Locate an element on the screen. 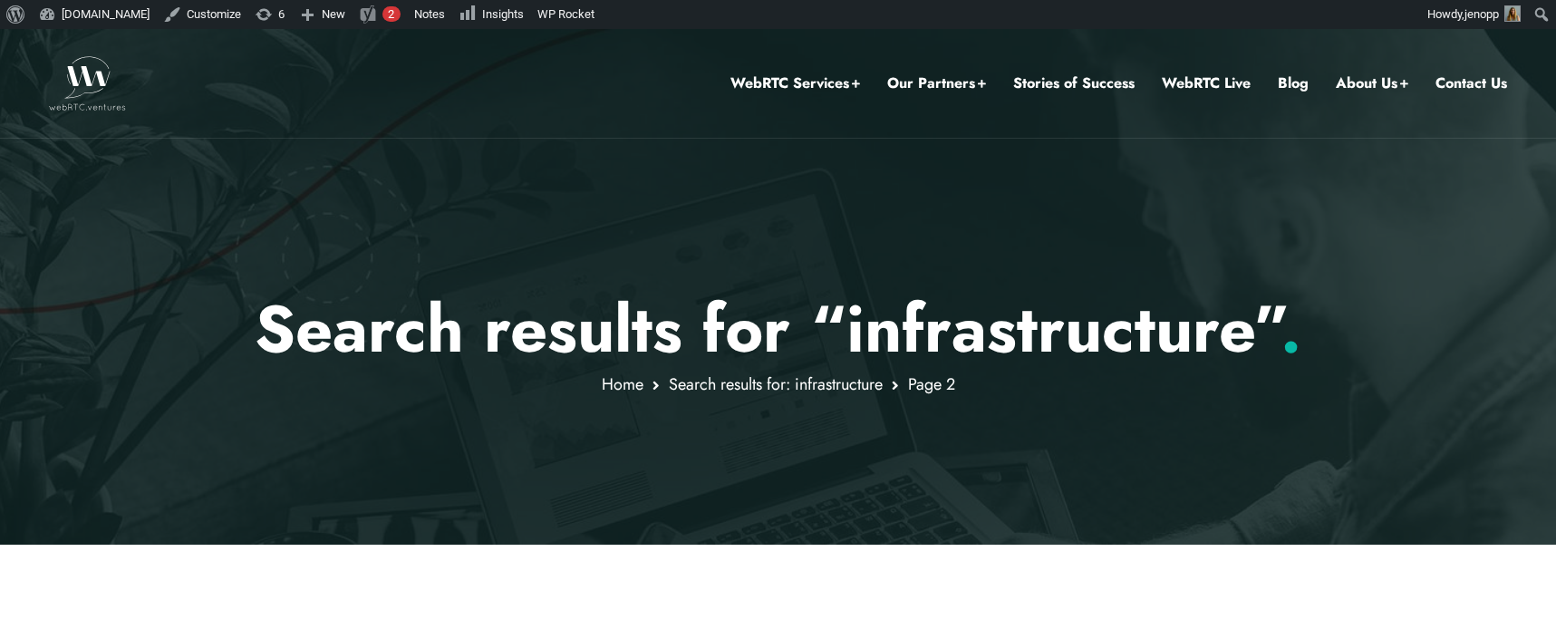  span: Page 2 is located at coordinates (932, 384).